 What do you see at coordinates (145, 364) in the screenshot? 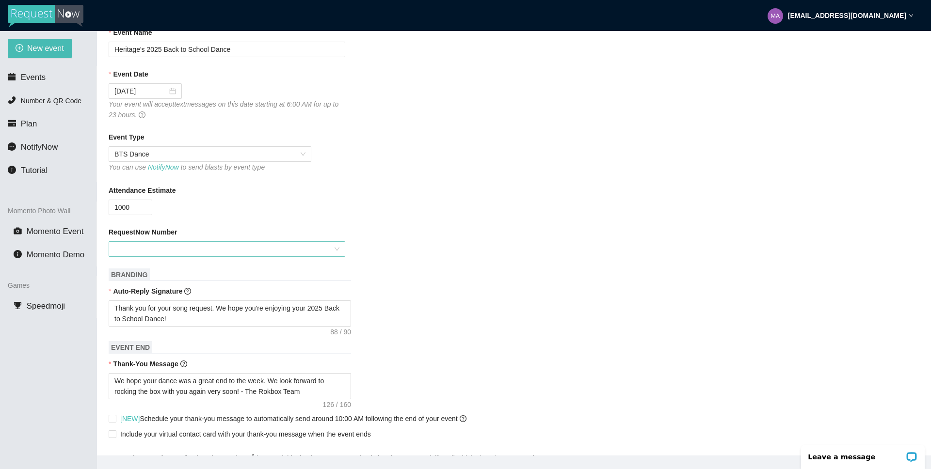
I see `b: Thank-You Message` at bounding box center [145, 364].